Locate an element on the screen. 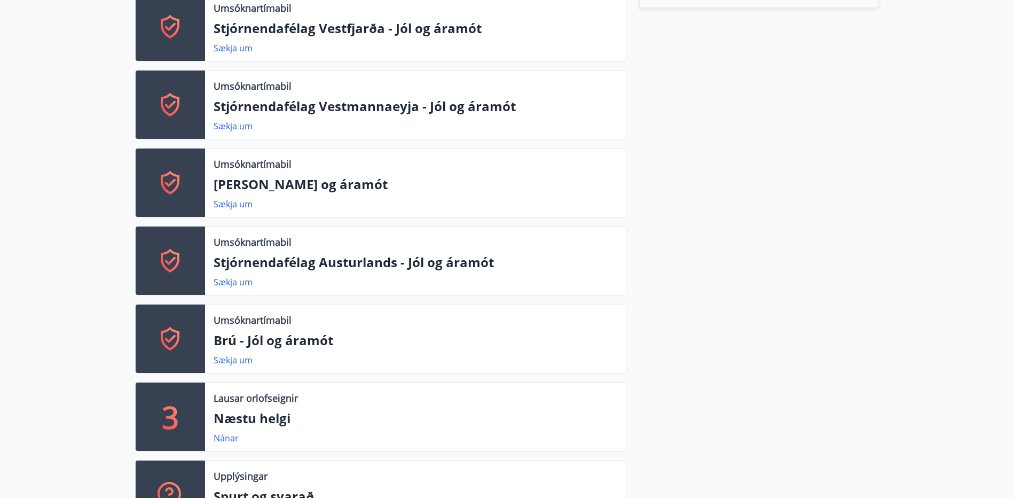 The image size is (1013, 498). p: Stjórnendafélag Vestfjarða - Jól og áramót is located at coordinates (415, 28).